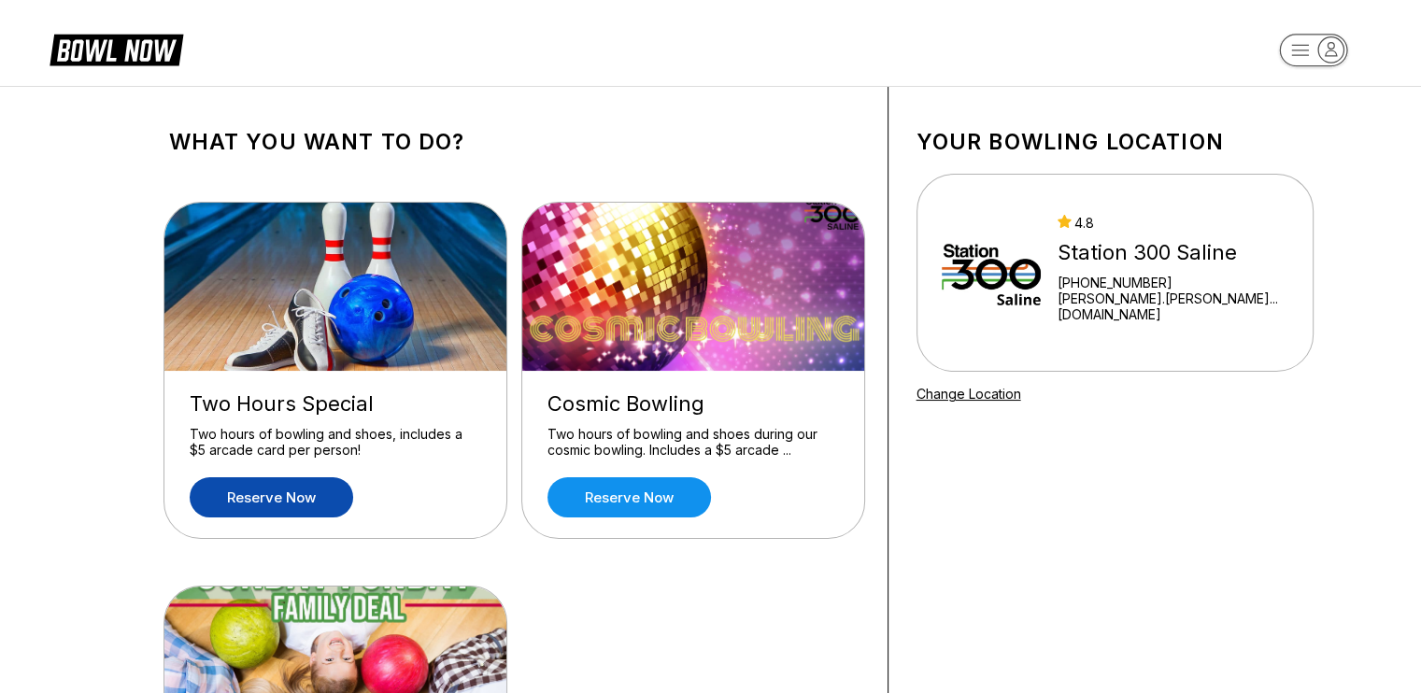  Describe the element at coordinates (693, 442) in the screenshot. I see `div: Two hours of bowling and shoes during our cosmic bowling. Includes a $5 arcade ...` at that location.